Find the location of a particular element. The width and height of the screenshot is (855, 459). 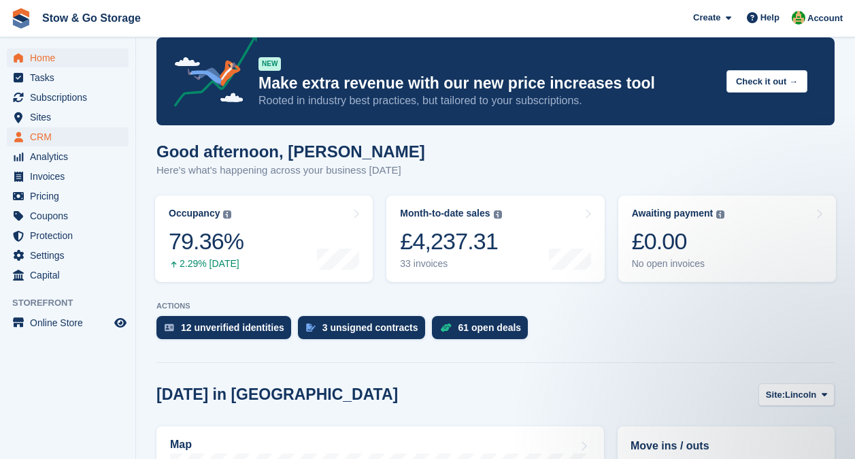

span: Online Store is located at coordinates (71, 323).